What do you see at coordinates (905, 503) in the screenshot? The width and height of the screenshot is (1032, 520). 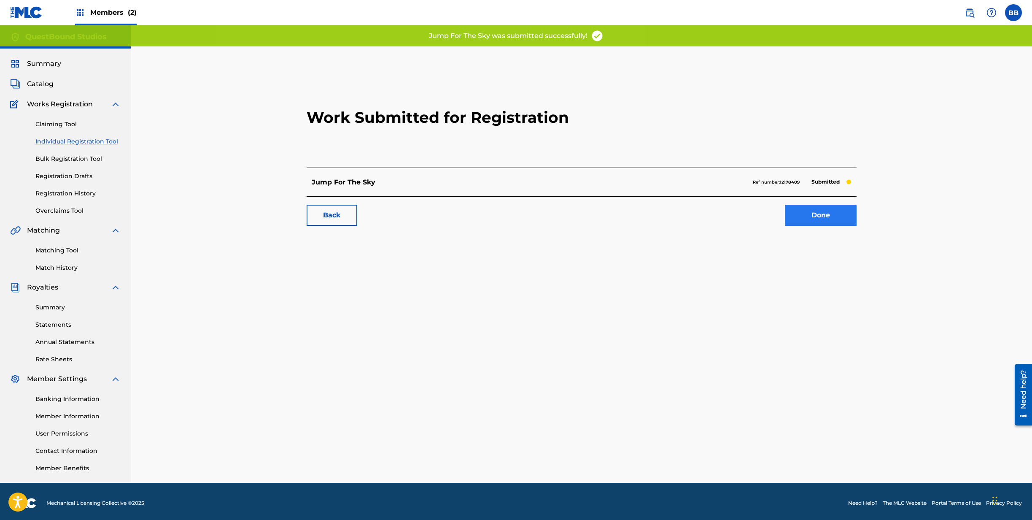 I see `a: The MLC Website` at bounding box center [905, 503].